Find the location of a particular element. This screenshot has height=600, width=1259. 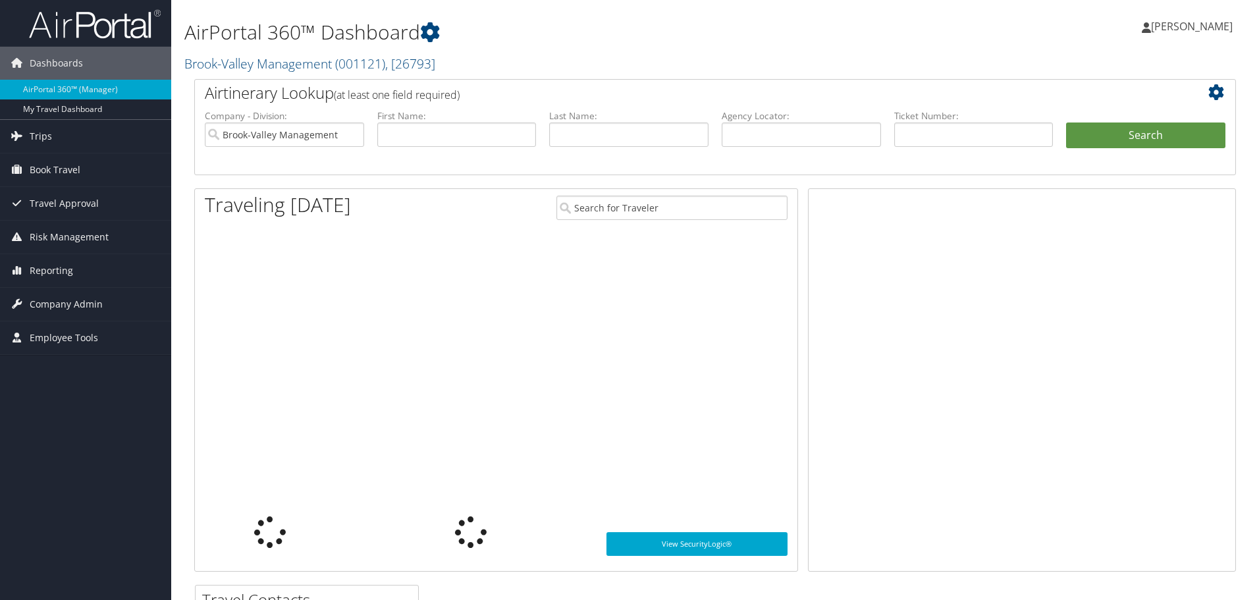

h2: Airtinerary Lookup is located at coordinates (672, 93).